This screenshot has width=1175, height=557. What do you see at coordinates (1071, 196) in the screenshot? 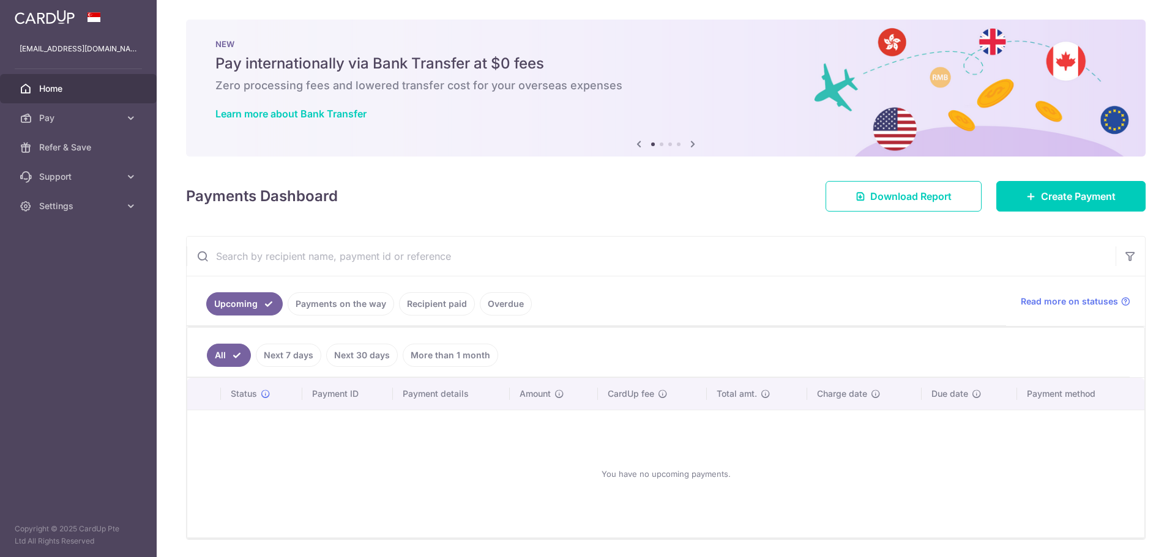
I see `a: Create Payment` at bounding box center [1071, 196].